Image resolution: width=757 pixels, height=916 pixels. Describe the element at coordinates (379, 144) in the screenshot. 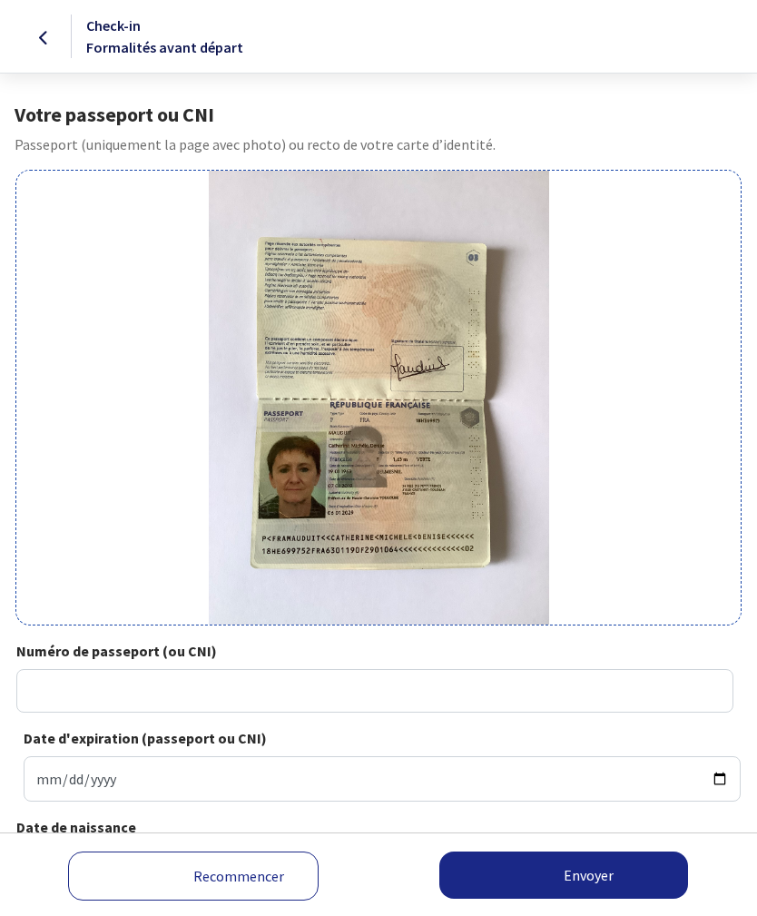

I see `p: Passeport (uniquement la page avec photo) ou recto de votre carte d’identité.` at that location.